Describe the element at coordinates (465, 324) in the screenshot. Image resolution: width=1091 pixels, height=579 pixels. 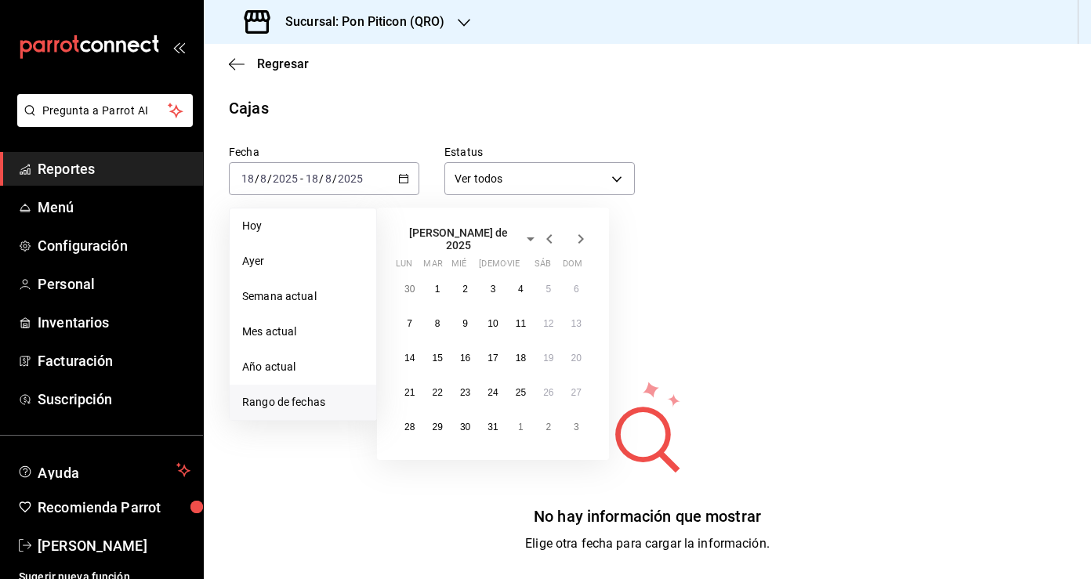
I see `button: 9 de julio de 2025` at that location.